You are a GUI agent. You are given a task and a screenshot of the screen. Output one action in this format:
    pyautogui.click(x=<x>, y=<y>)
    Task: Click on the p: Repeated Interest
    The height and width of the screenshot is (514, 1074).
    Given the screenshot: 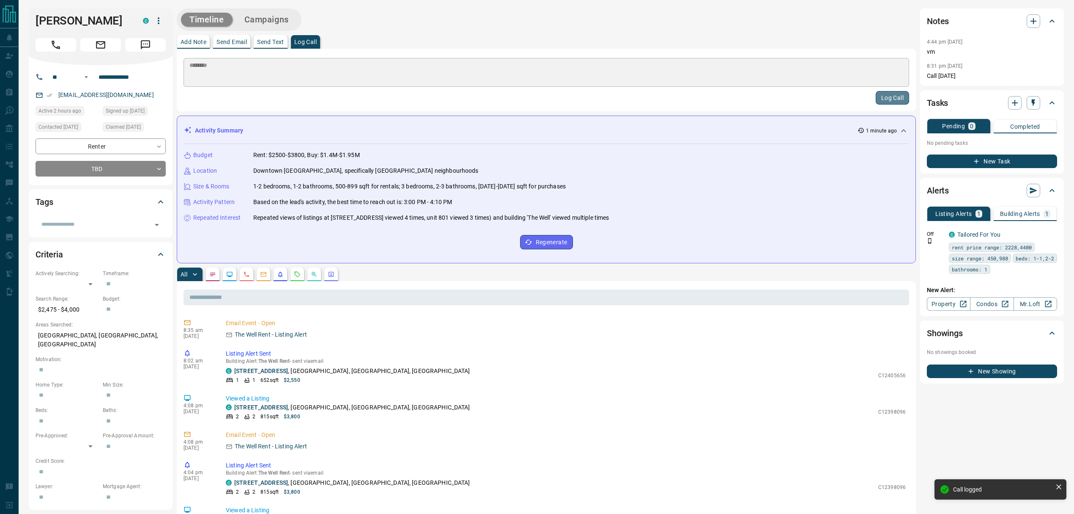 What is the action you would take?
    pyautogui.click(x=217, y=217)
    